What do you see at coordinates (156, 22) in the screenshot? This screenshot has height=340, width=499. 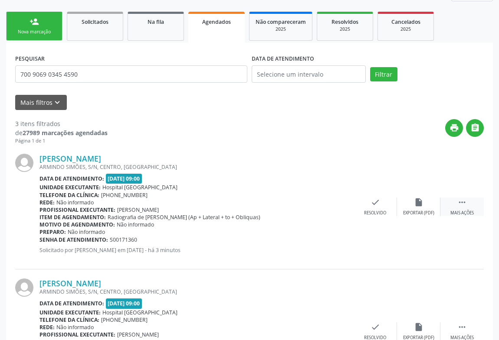 I see `span: Na fila` at bounding box center [156, 22].